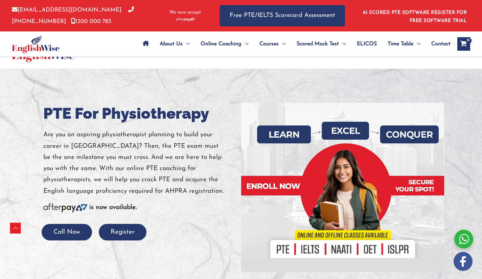  I want to click on a: Time TableMenu Toggle, so click(404, 44).